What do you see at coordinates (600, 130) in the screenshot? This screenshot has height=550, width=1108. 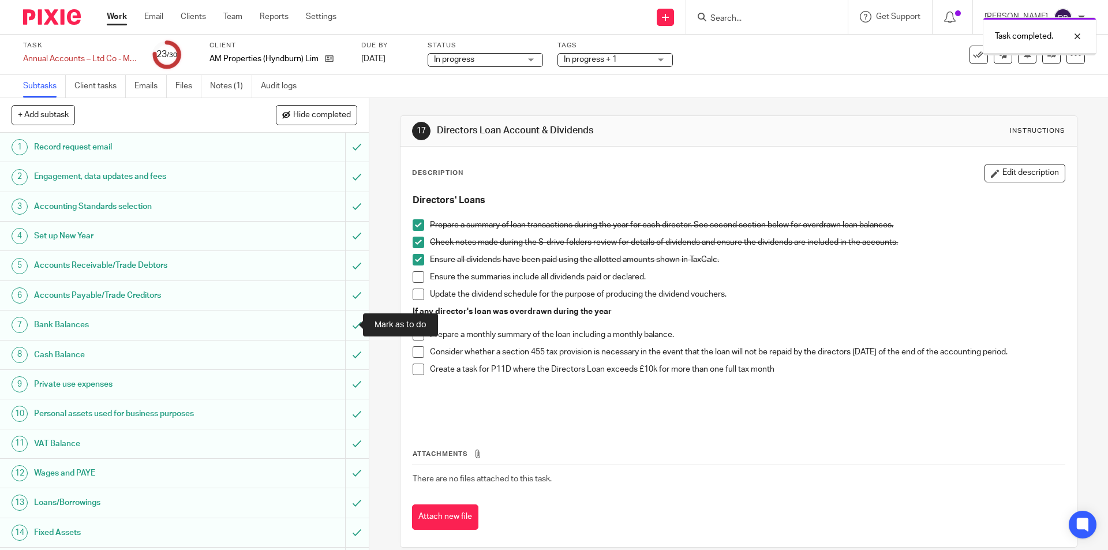 I see `h1: Directors Loan Account & Dividends` at bounding box center [600, 130].